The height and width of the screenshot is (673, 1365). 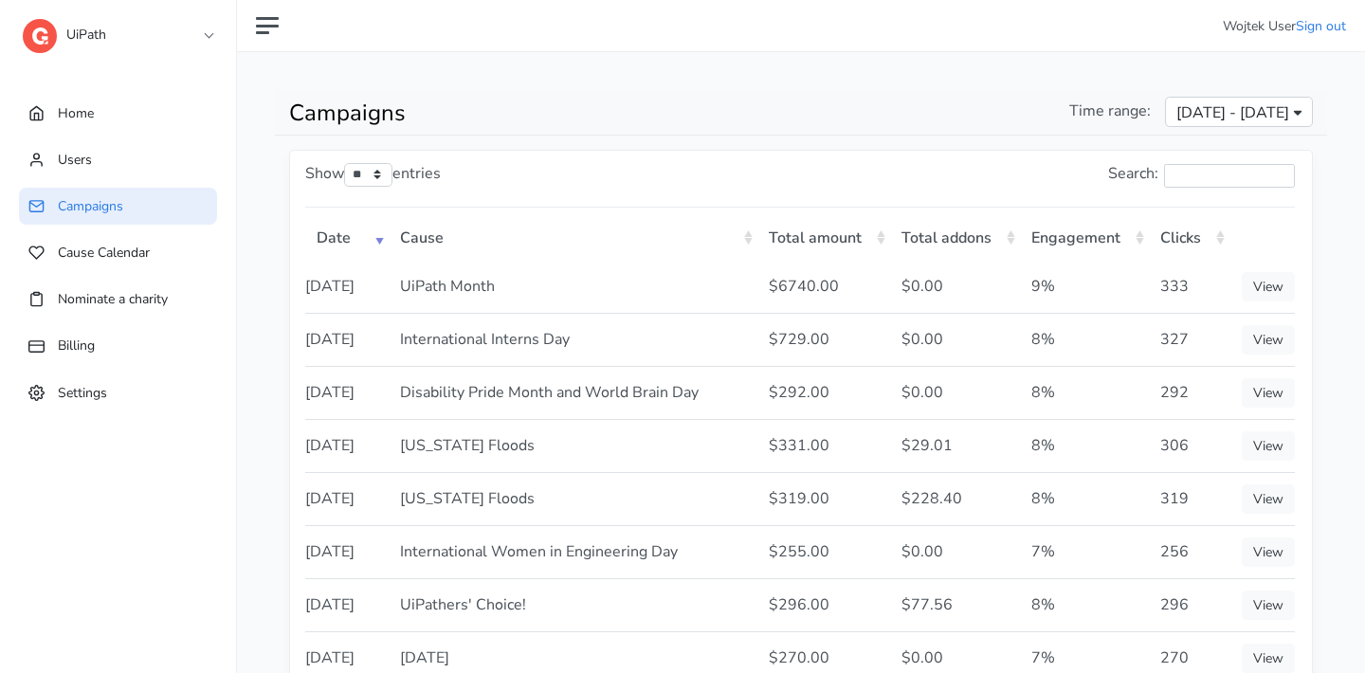 I want to click on td: $331.00, so click(x=824, y=446).